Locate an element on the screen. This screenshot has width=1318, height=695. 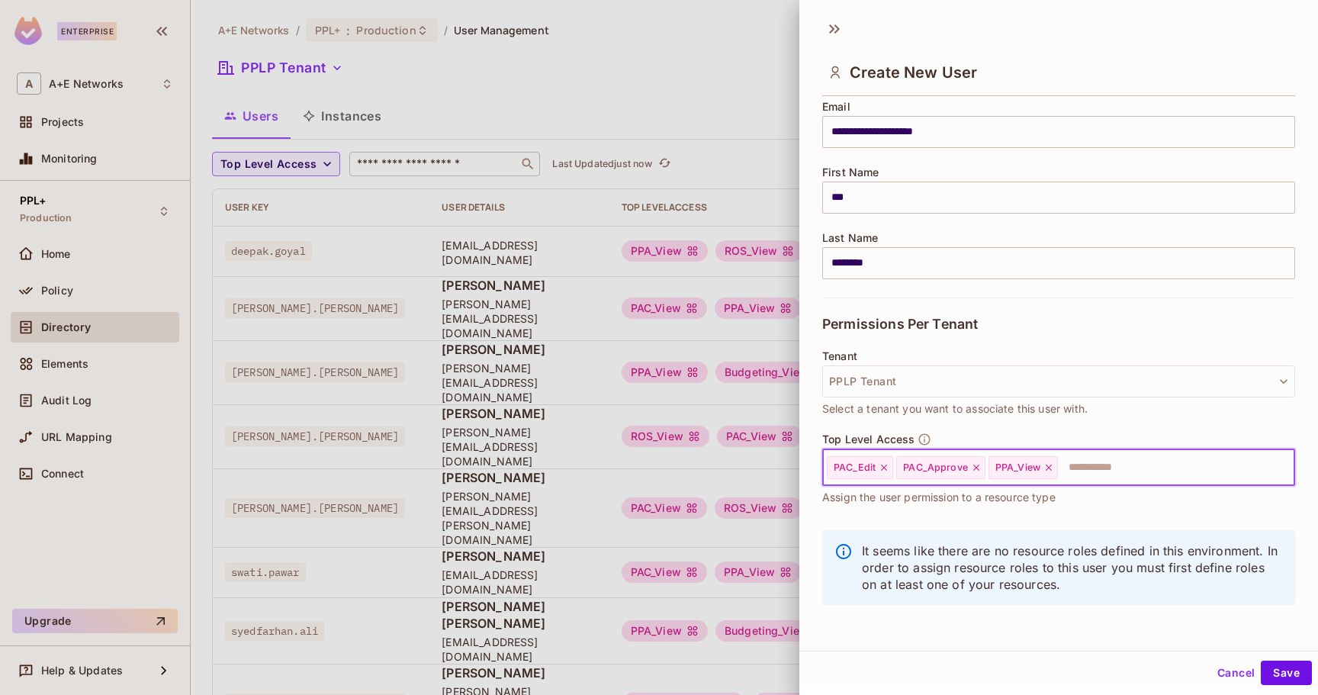
span: PPA_View is located at coordinates (1018, 468).